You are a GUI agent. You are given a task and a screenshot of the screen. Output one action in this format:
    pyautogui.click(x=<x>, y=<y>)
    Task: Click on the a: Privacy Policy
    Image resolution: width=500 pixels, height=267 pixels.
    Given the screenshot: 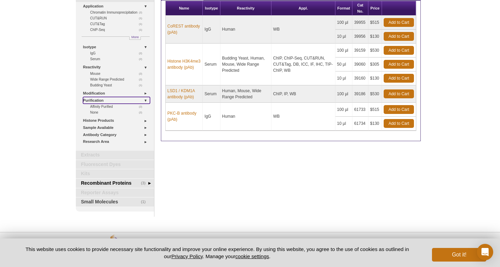 What is the action you would take?
    pyautogui.click(x=187, y=256)
    